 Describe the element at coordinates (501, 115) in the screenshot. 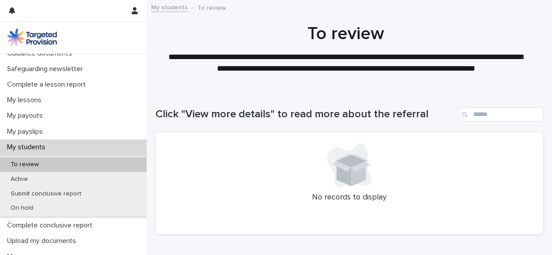

I see `div: Search` at that location.